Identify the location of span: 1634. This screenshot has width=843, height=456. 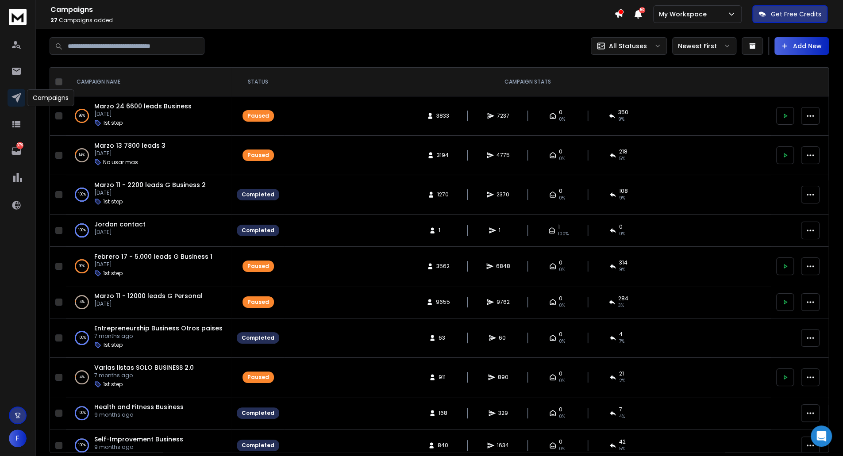
(502, 445).